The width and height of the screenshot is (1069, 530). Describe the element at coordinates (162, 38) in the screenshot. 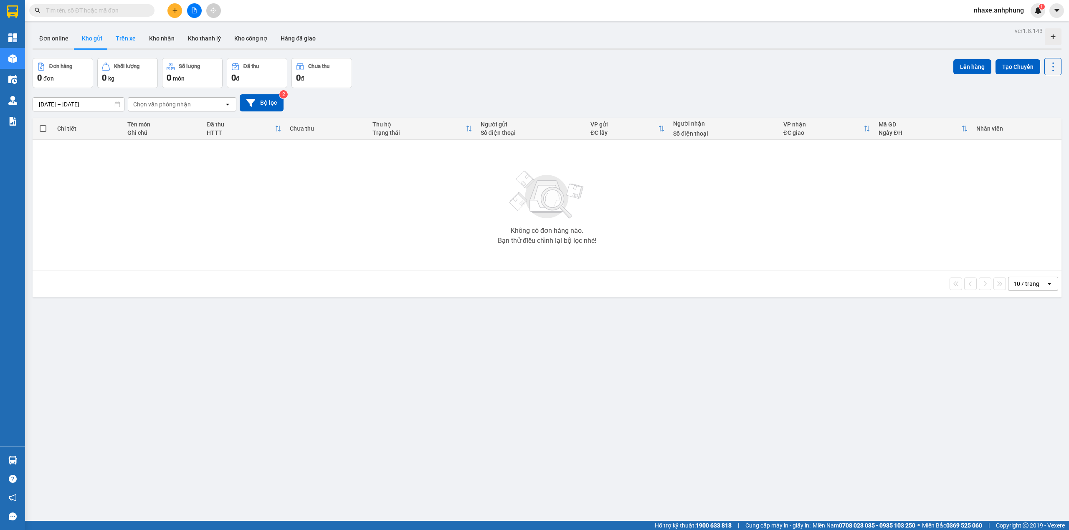

I see `button: Kho nhận` at that location.